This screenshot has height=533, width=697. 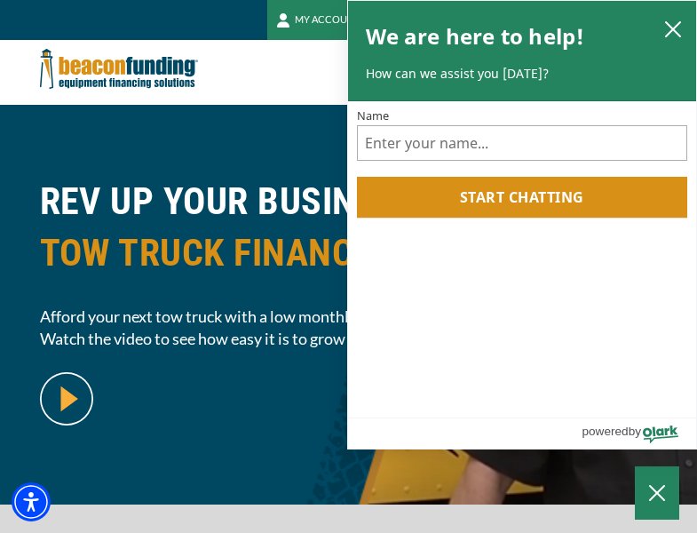 I want to click on span: powered, so click(x=605, y=431).